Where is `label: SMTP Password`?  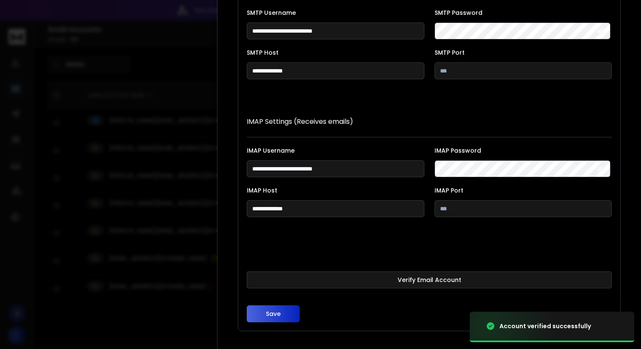
label: SMTP Password is located at coordinates (523, 13).